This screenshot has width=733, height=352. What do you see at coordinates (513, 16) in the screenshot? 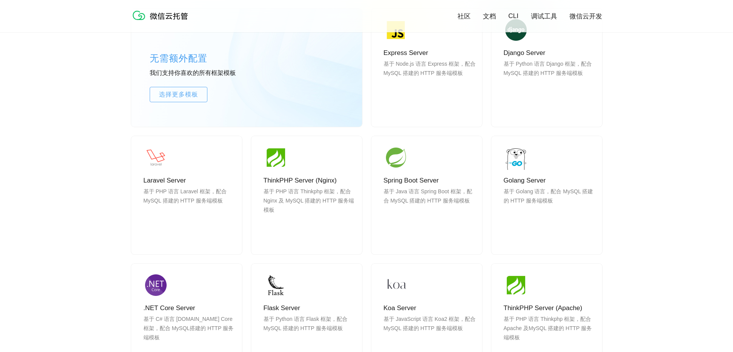
I see `a: CLI` at bounding box center [513, 16].